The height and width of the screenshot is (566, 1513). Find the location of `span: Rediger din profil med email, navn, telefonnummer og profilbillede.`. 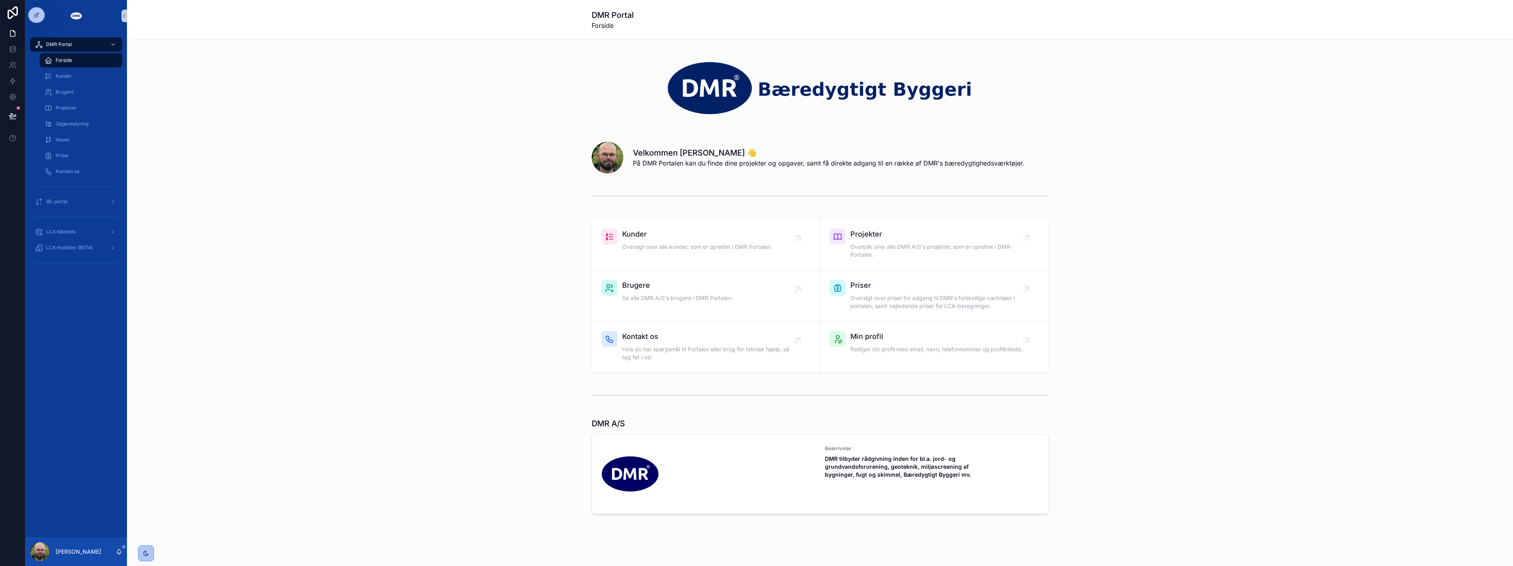

span: Rediger din profil med email, navn, telefonnummer og profilbillede. is located at coordinates (937, 349).